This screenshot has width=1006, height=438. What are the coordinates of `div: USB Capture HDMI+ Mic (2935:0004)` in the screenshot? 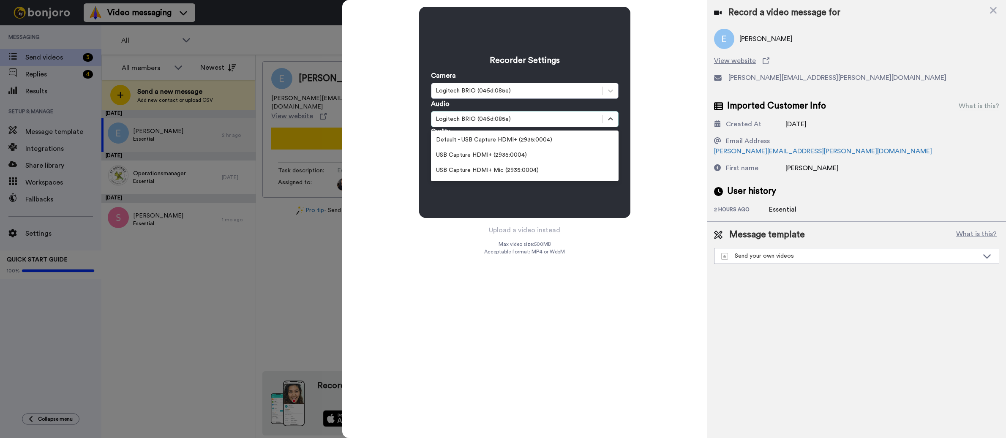 It's located at (525, 170).